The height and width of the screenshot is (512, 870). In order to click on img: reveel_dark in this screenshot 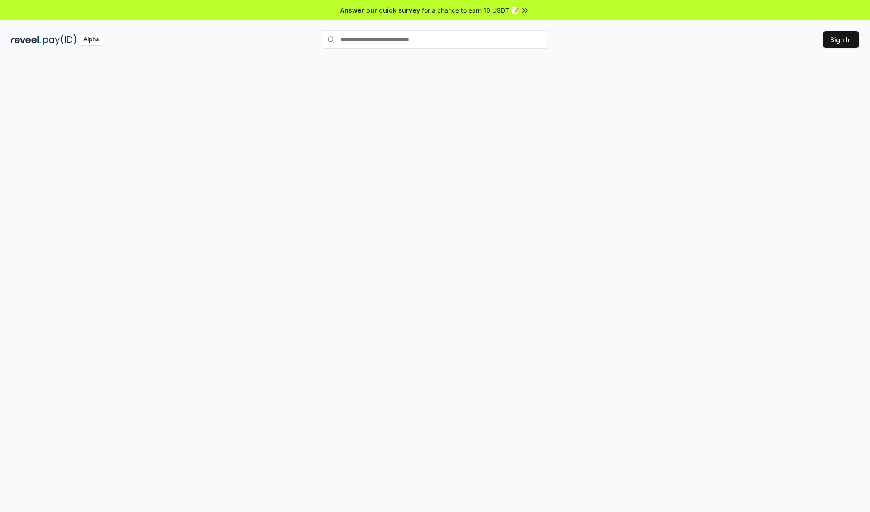, I will do `click(26, 39)`.